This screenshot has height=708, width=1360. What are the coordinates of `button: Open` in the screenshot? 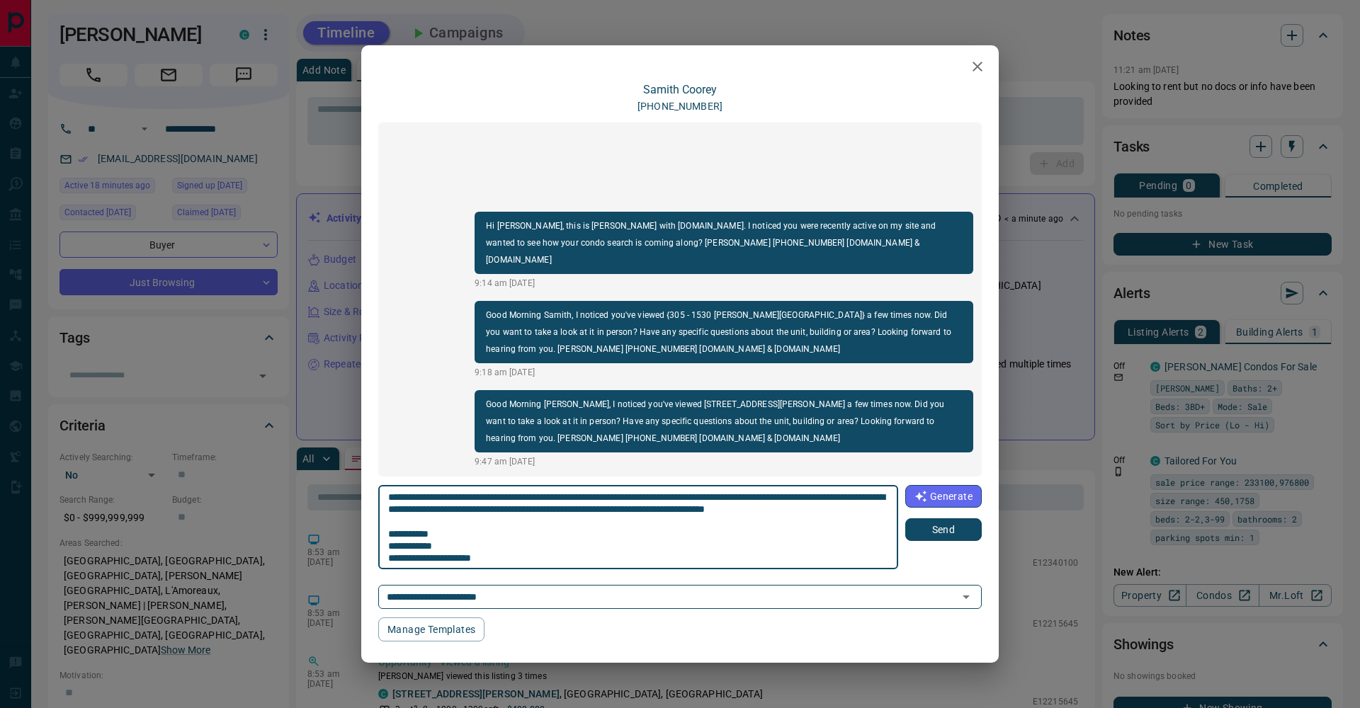 It's located at (966, 597).